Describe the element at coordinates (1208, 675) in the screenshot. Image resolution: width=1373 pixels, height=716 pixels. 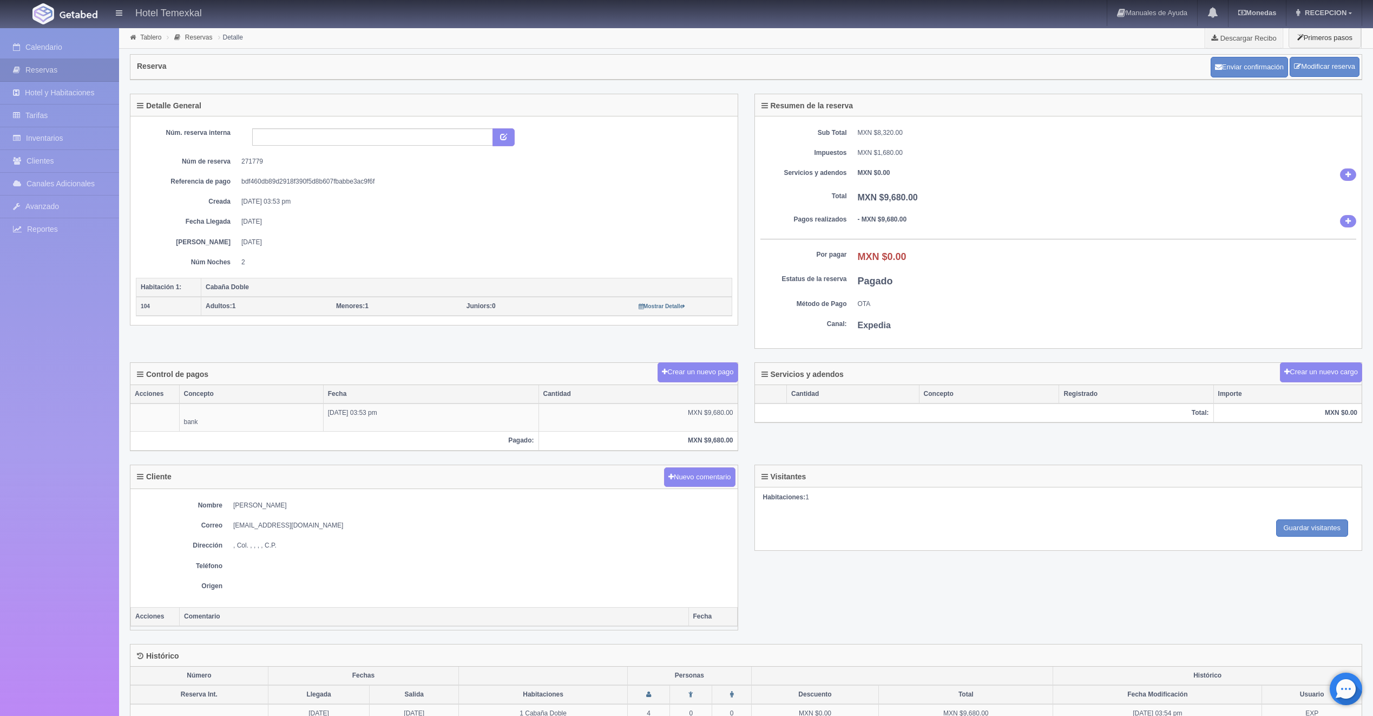
I see `th: Histórico` at that location.